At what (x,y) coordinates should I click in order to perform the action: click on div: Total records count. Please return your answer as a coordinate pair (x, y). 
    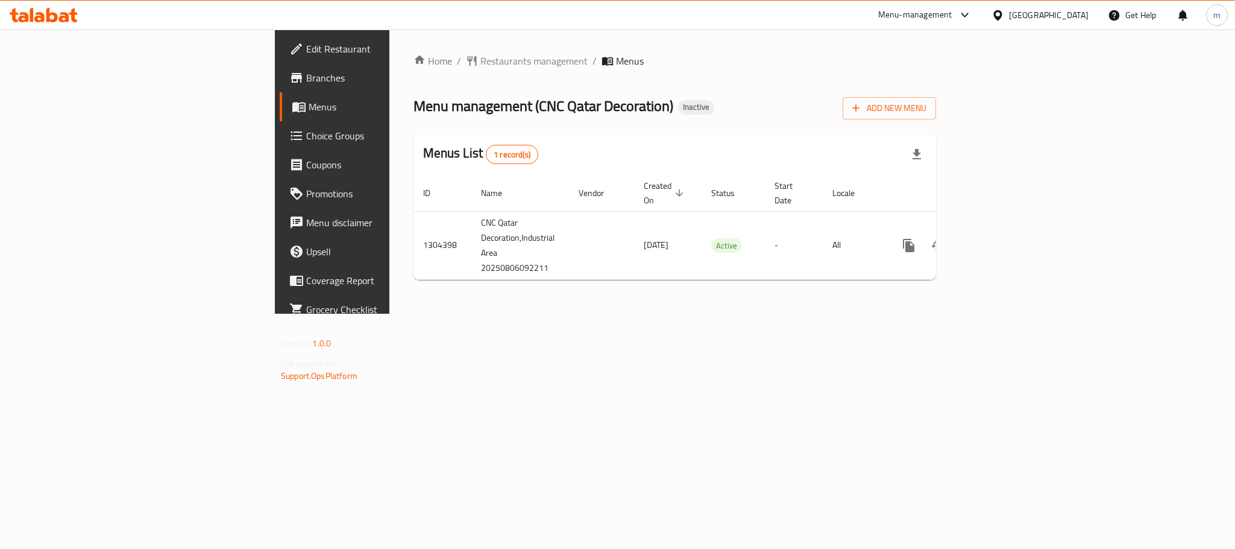
    Looking at the image, I should click on (512, 154).